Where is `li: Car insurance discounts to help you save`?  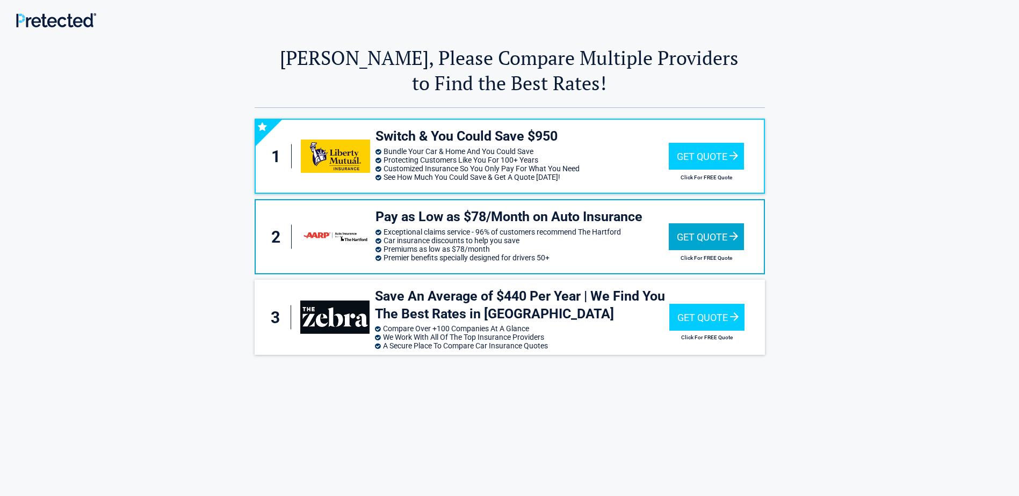
li: Car insurance discounts to help you save is located at coordinates (522, 241).